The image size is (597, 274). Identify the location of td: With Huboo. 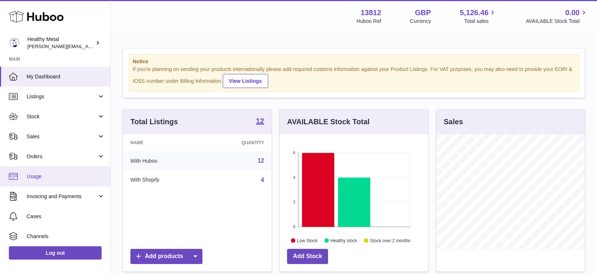
(163, 161).